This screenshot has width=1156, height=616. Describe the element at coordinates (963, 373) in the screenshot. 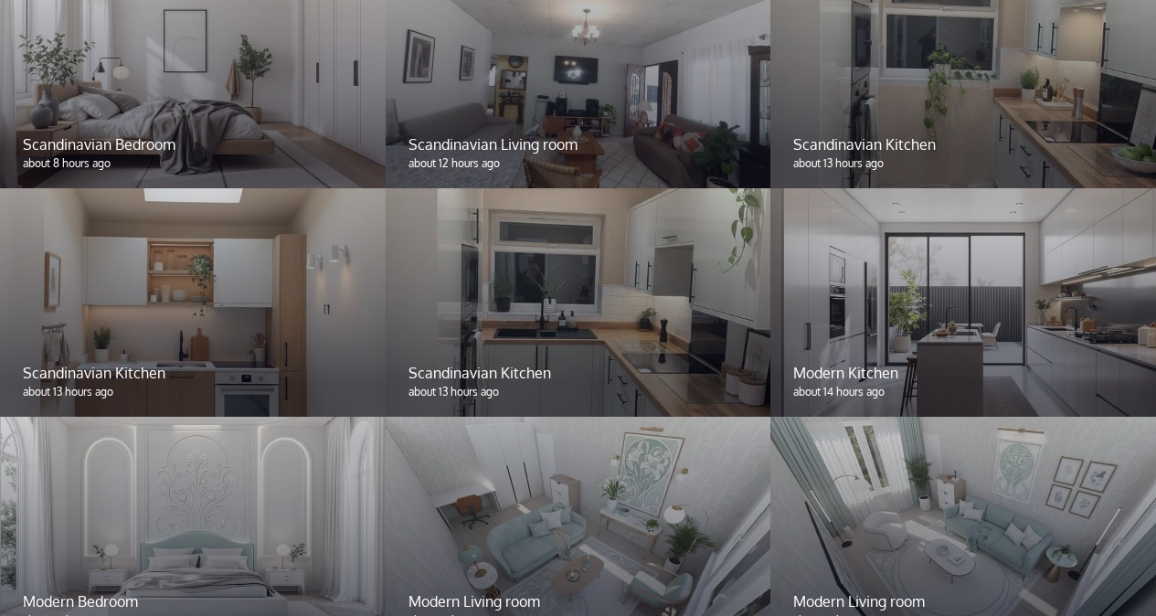

I see `p: Modern Kitchen` at that location.